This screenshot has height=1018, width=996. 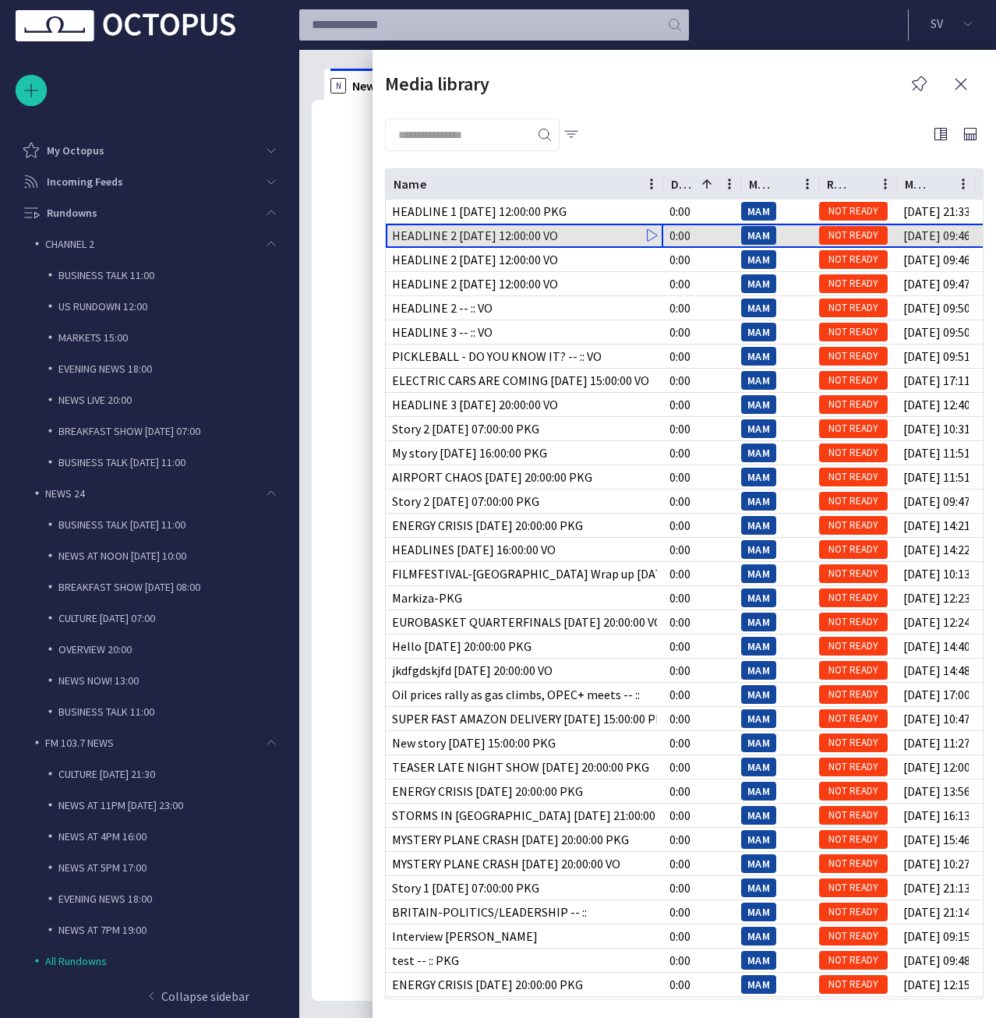 I want to click on div: My story 2022-09-09 16:00:00 PKG, so click(x=469, y=453).